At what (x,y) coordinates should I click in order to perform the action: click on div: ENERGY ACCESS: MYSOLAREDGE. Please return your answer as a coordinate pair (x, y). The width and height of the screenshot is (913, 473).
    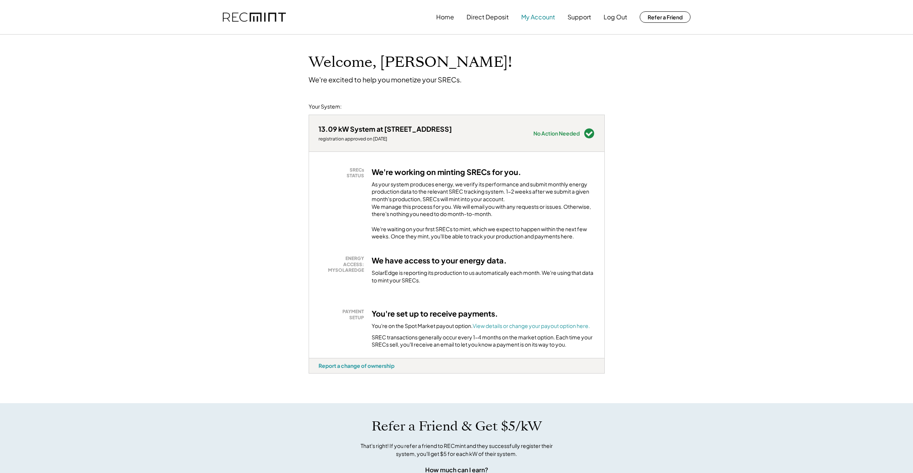
    Looking at the image, I should click on (343, 264).